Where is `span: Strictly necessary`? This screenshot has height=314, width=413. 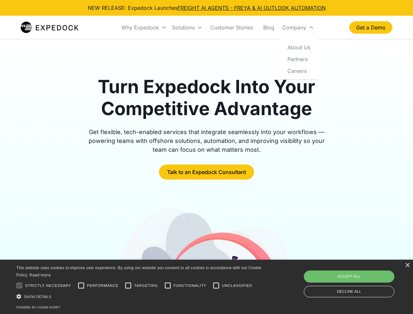 span: Strictly necessary is located at coordinates (48, 285).